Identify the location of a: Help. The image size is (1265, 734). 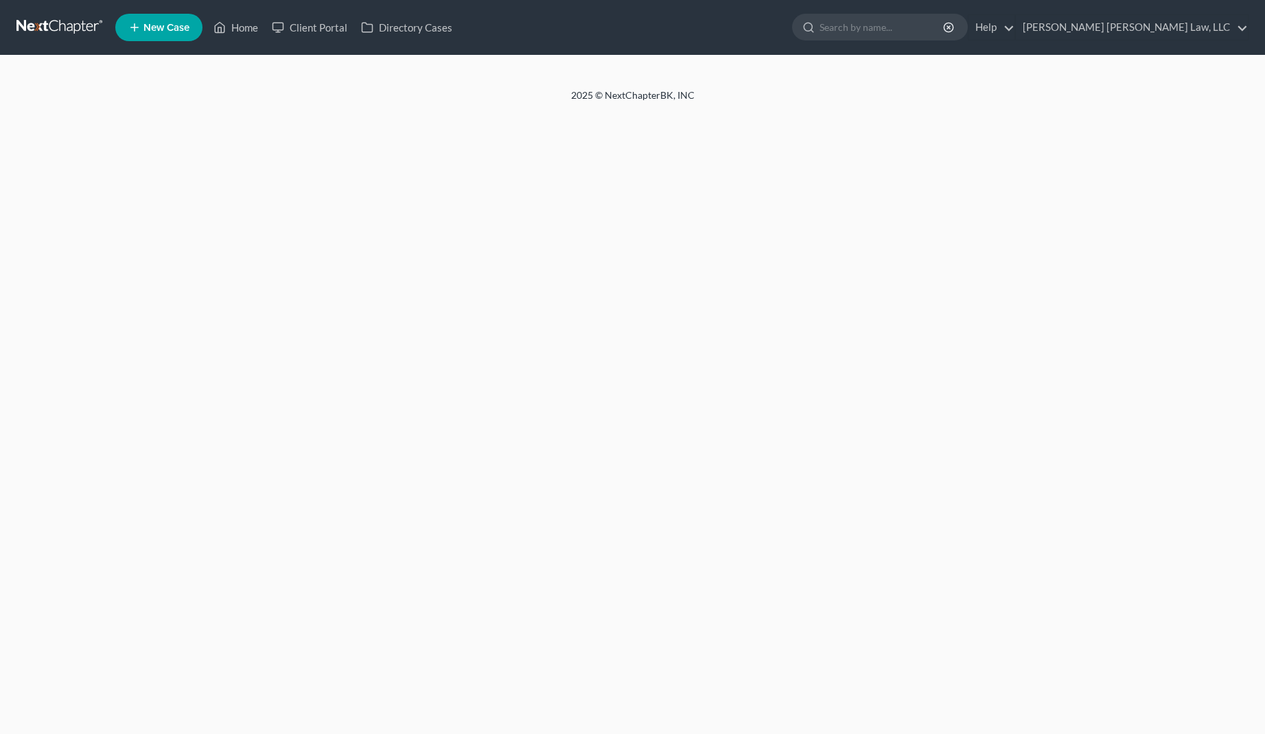
(991, 27).